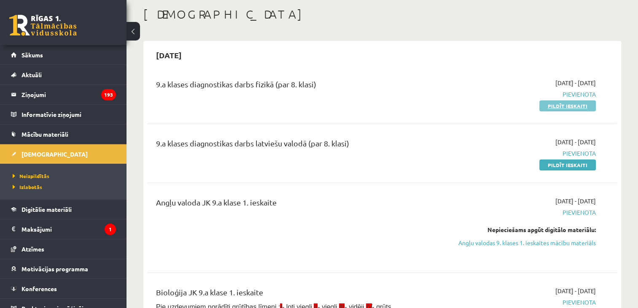 This screenshot has width=638, height=308. Describe the element at coordinates (108, 94) in the screenshot. I see `i: 193` at that location.